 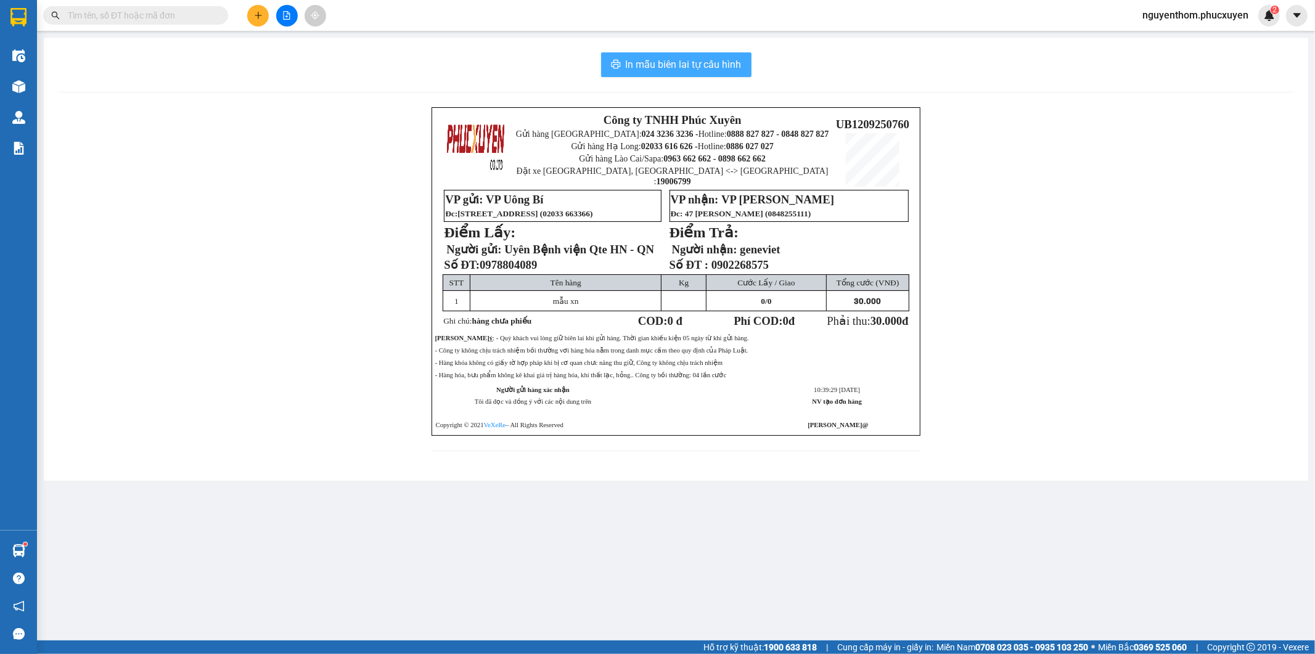 I want to click on span: STT, so click(x=457, y=282).